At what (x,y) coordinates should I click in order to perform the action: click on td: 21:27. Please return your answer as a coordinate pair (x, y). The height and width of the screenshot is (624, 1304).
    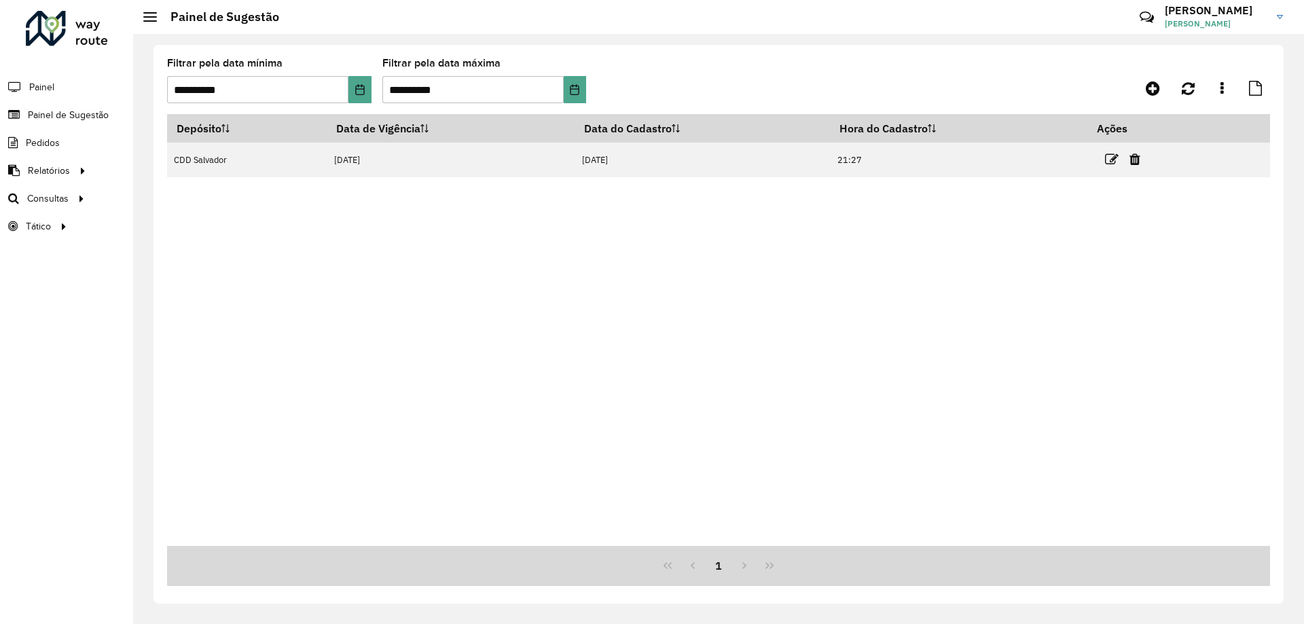
    Looking at the image, I should click on (959, 160).